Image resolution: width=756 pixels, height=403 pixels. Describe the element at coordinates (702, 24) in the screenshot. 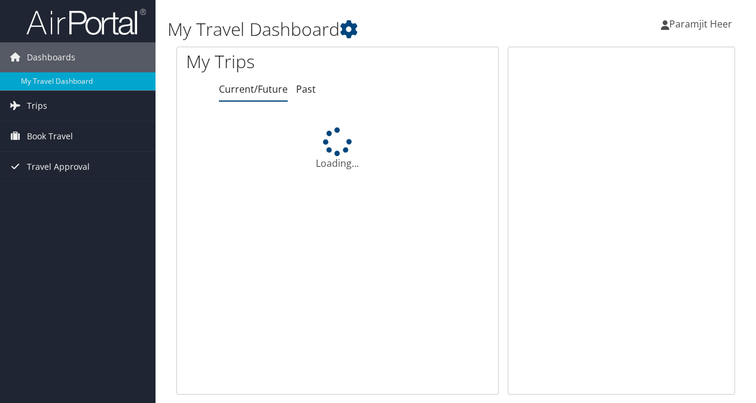

I see `a: Paramjit Heer` at that location.